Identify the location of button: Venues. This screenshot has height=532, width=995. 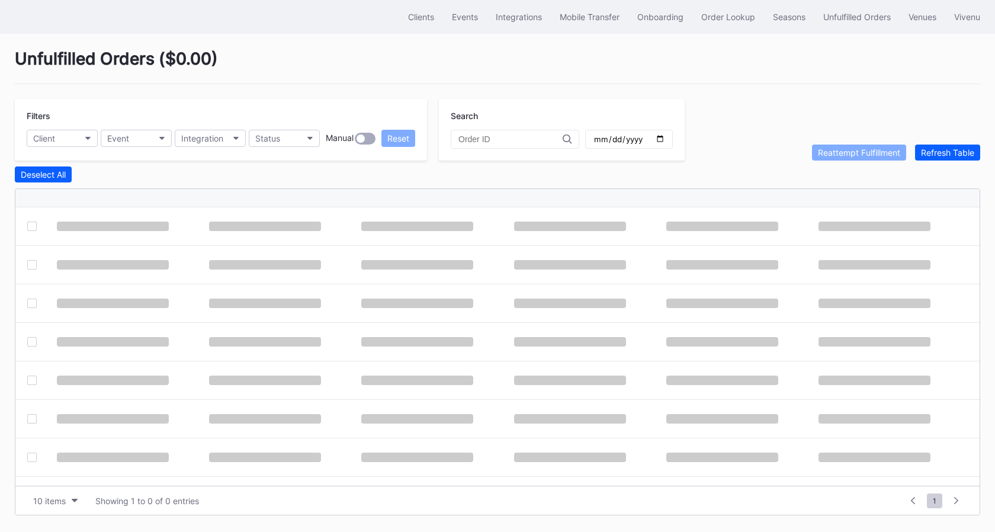
(922, 17).